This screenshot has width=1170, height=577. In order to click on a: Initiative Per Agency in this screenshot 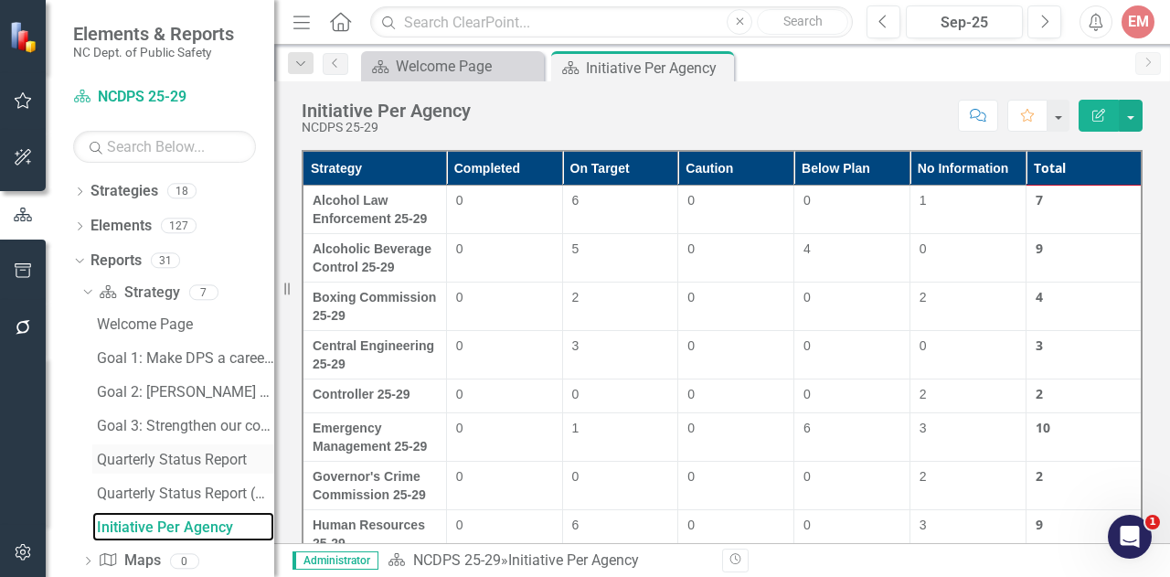, I will do `click(183, 526)`.